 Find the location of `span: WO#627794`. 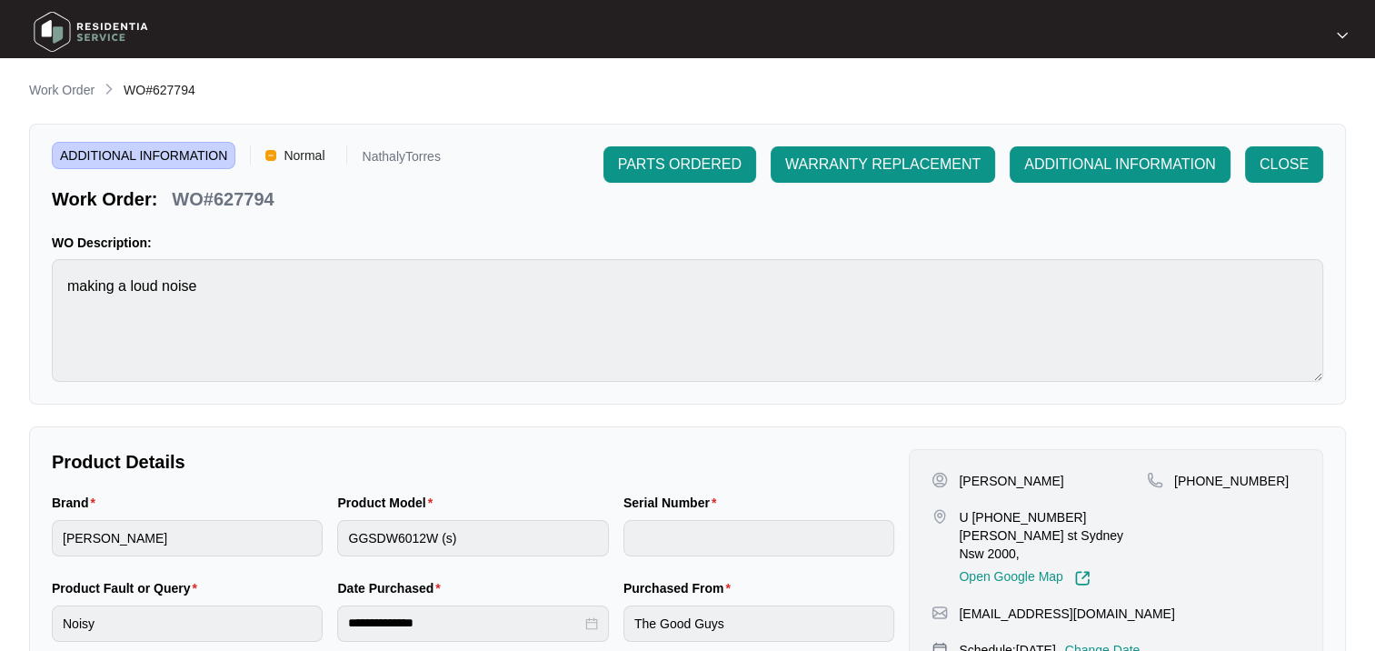

span: WO#627794 is located at coordinates (159, 90).